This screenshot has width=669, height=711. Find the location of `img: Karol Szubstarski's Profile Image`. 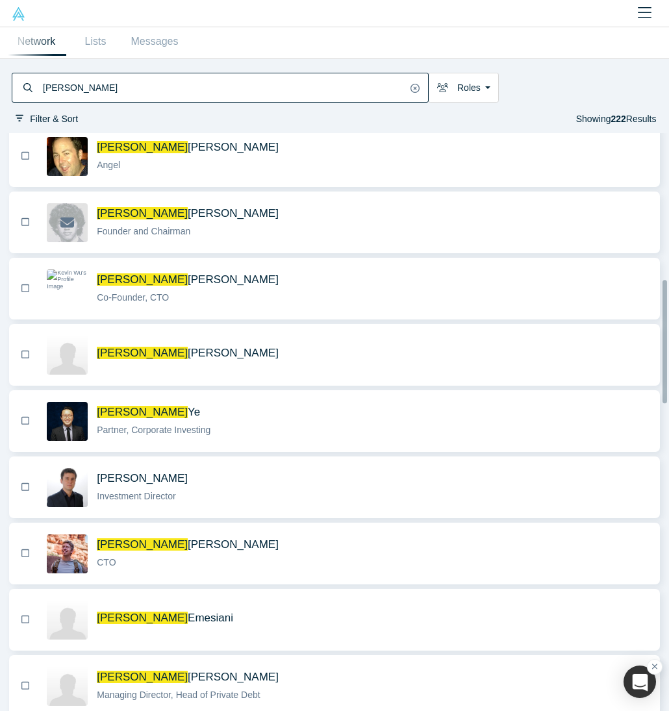

img: Karol Szubstarski's Profile Image is located at coordinates (67, 488).